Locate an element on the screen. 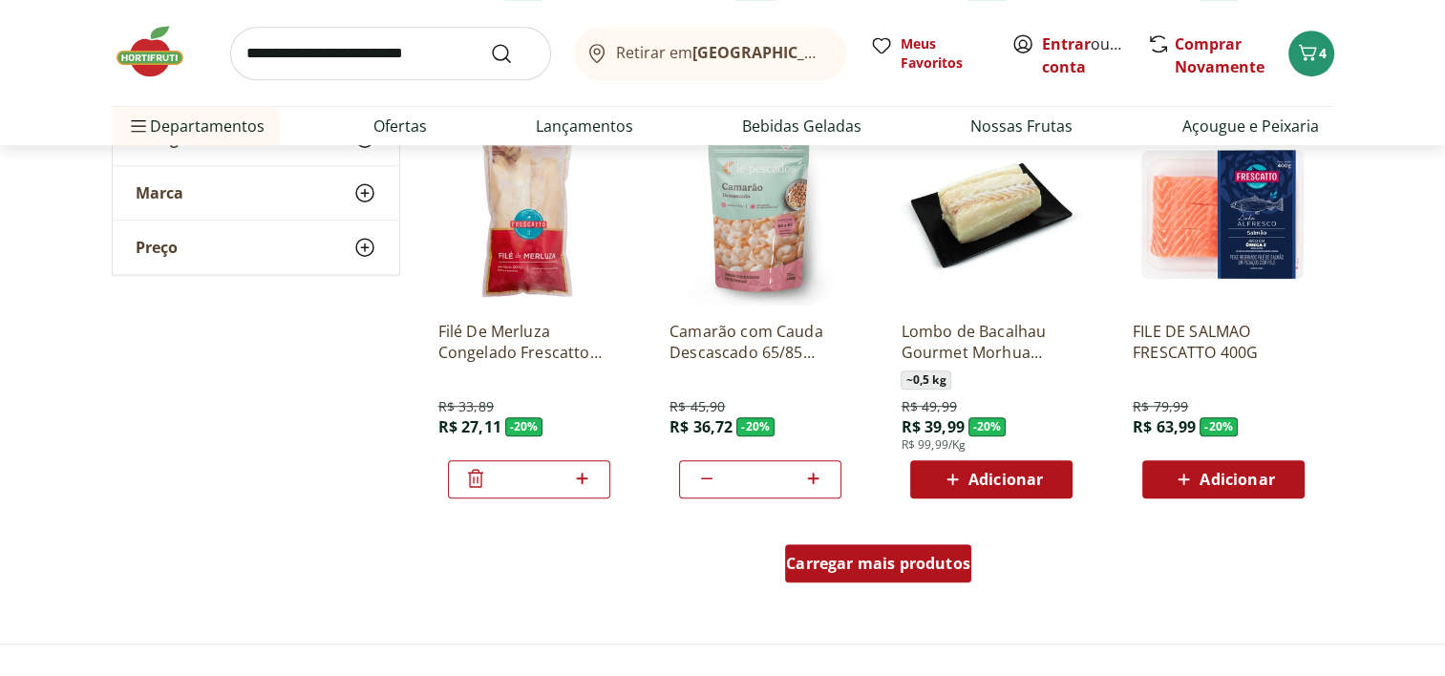  span: ou is located at coordinates (1084, 55).